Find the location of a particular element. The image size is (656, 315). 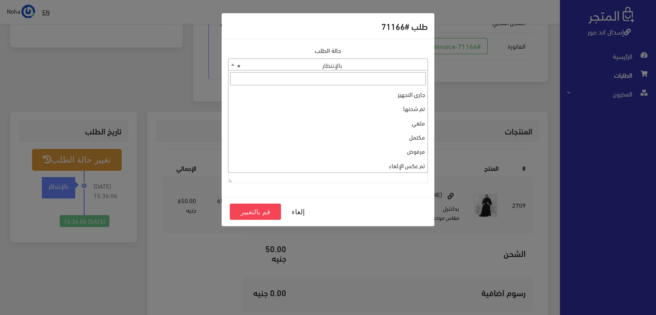

button: قم بالتغيير is located at coordinates (256, 212).